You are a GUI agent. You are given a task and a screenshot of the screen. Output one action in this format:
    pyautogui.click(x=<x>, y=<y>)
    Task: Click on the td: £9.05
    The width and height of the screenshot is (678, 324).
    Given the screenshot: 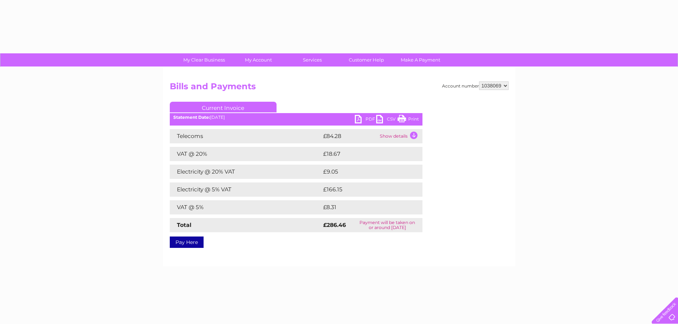 What is the action you would take?
    pyautogui.click(x=364, y=172)
    